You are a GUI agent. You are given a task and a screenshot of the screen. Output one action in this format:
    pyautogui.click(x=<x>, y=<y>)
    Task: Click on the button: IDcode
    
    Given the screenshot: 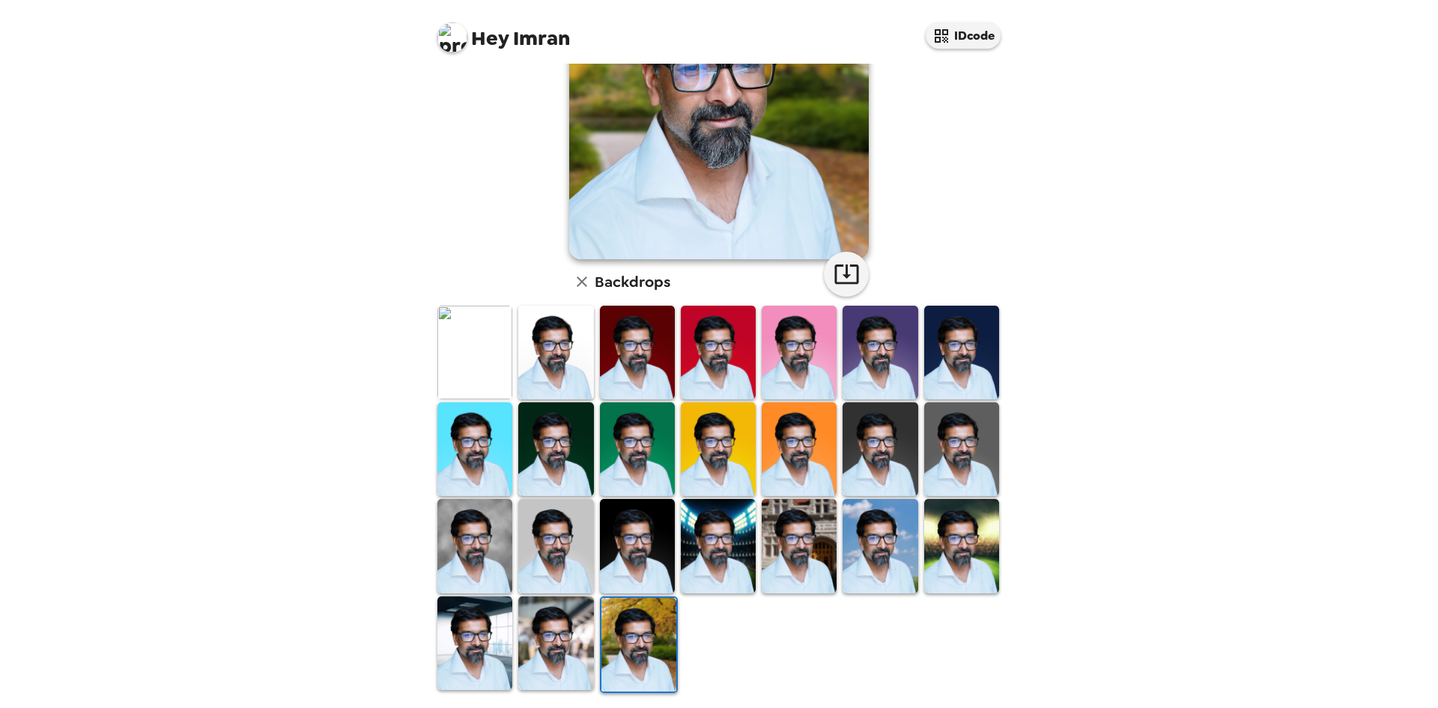 What is the action you would take?
    pyautogui.click(x=963, y=35)
    